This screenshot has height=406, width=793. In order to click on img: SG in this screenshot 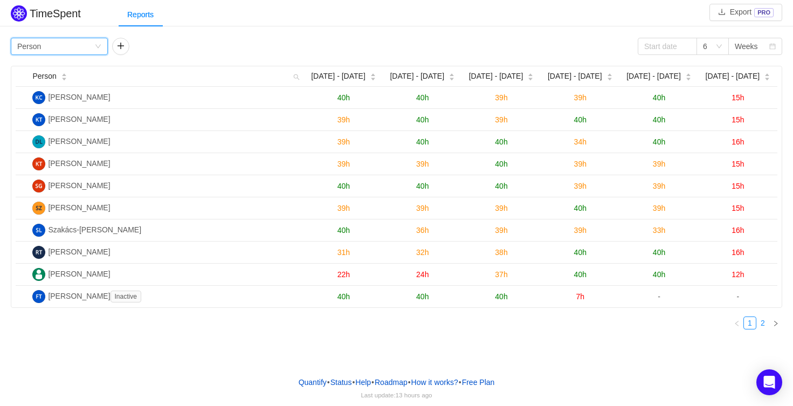, I will do `click(39, 186)`.